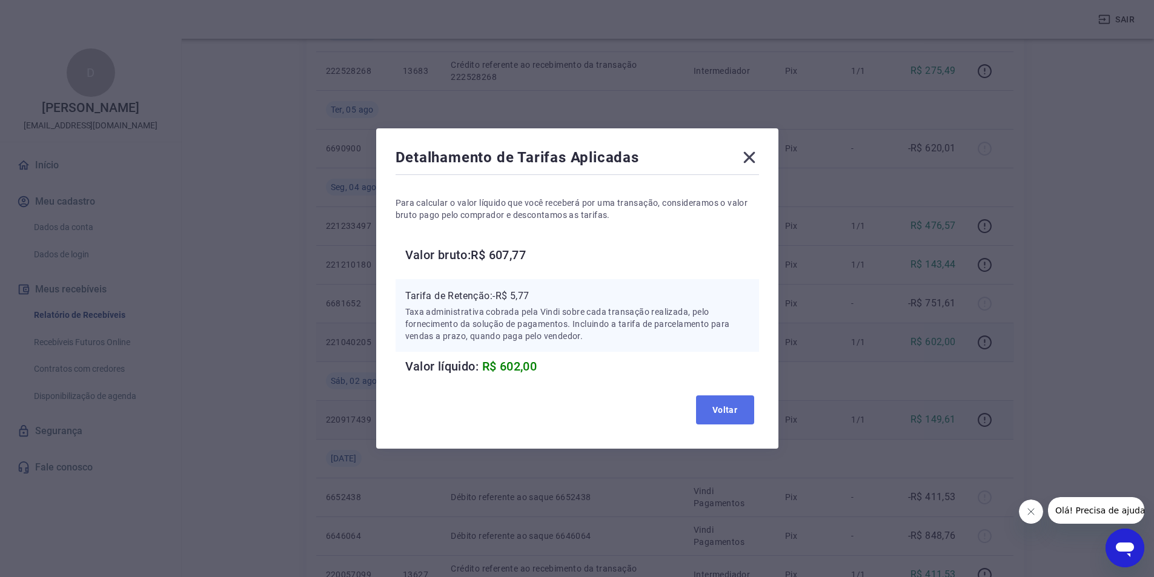 This screenshot has height=577, width=1154. Describe the element at coordinates (509, 366) in the screenshot. I see `span: R$ 602,00` at that location.